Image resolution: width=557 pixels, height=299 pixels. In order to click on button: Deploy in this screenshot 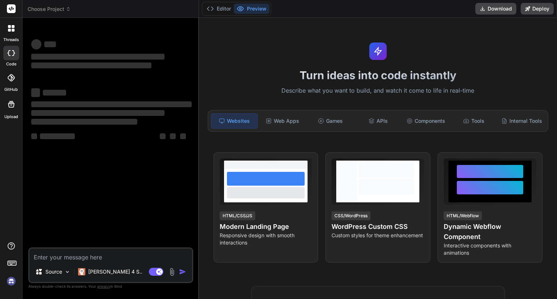, I will do `click(537, 9)`.